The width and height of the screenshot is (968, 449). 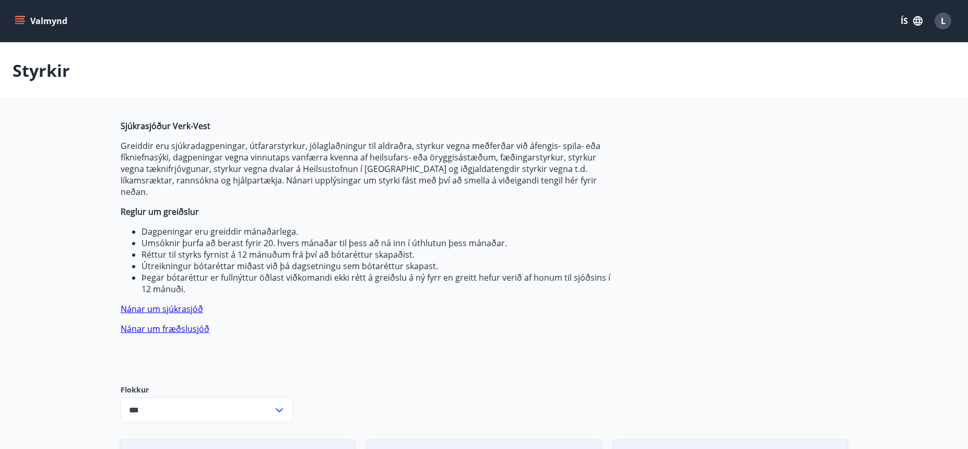 What do you see at coordinates (378, 231) in the screenshot?
I see `li: Dagpeningar eru greiddir mánaðarlega.` at bounding box center [378, 231].